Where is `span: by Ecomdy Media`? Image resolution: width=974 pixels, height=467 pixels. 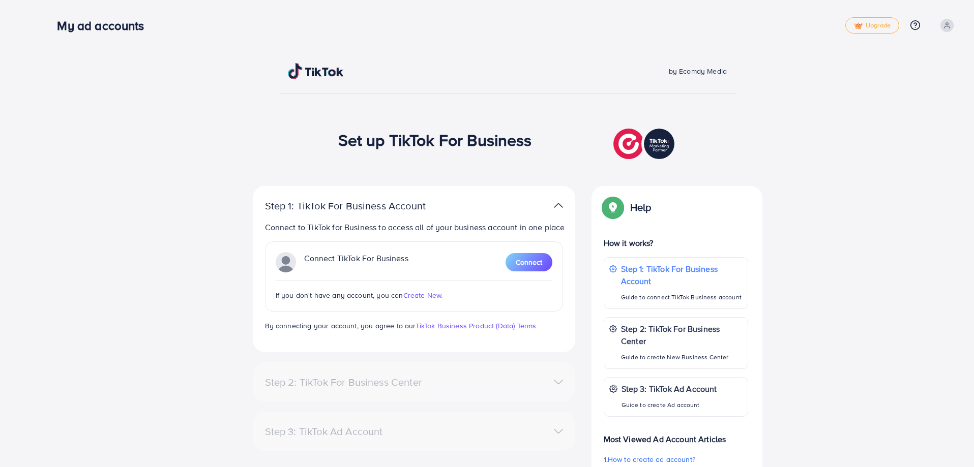 span: by Ecomdy Media is located at coordinates (697, 71).